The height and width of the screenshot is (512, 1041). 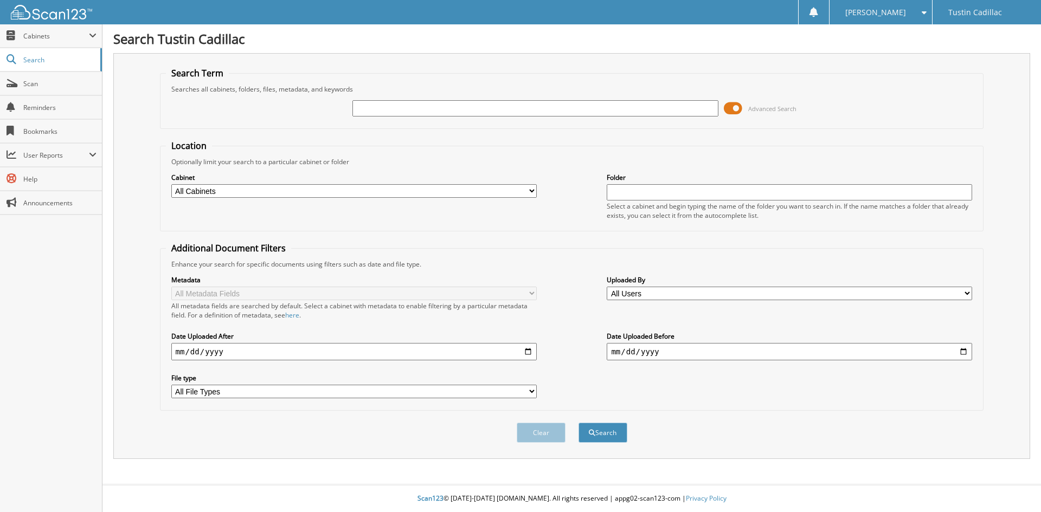 What do you see at coordinates (197, 73) in the screenshot?
I see `legend: Search Term` at bounding box center [197, 73].